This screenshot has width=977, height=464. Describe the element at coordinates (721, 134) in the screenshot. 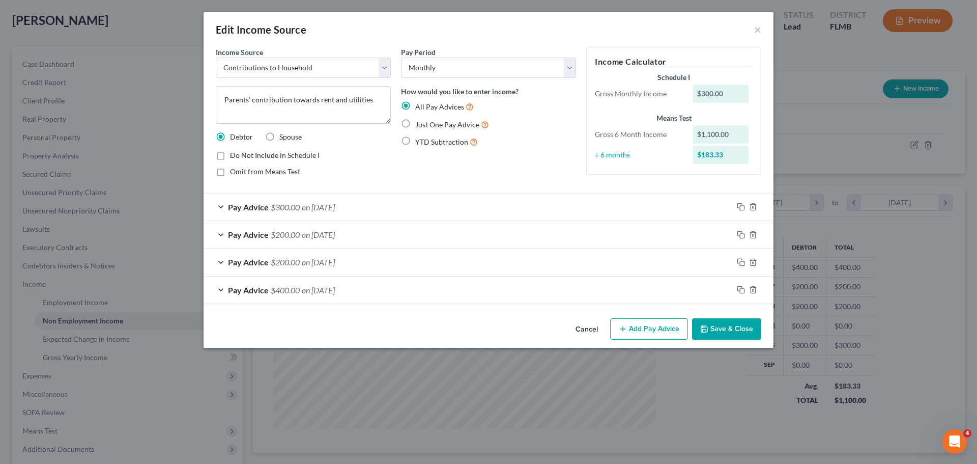

I see `div: $1,100.00` at that location.